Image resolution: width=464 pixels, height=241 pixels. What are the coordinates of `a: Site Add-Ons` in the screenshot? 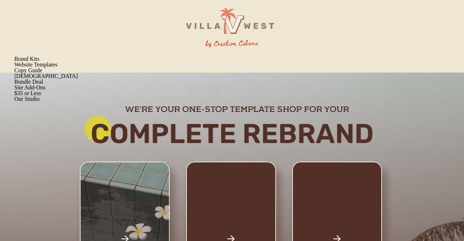 It's located at (30, 87).